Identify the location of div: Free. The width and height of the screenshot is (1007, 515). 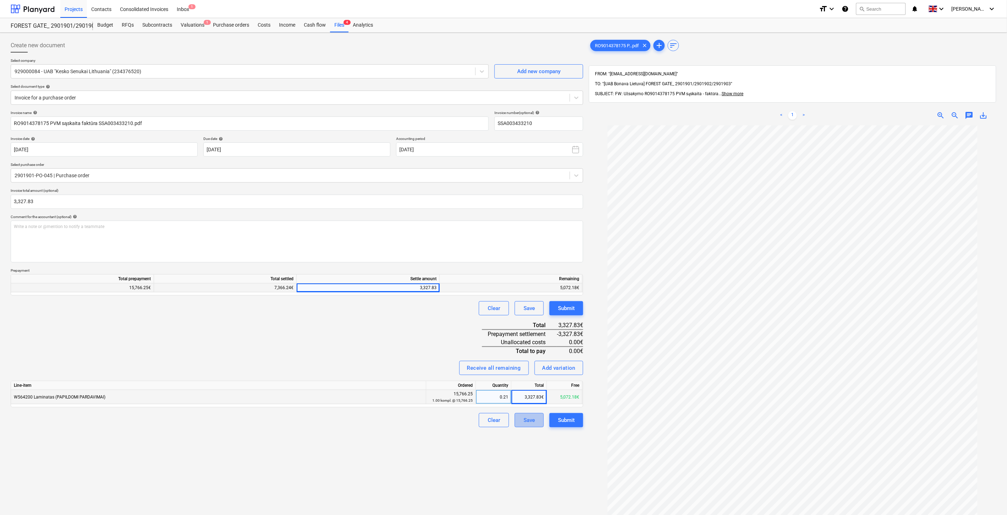
(565, 385).